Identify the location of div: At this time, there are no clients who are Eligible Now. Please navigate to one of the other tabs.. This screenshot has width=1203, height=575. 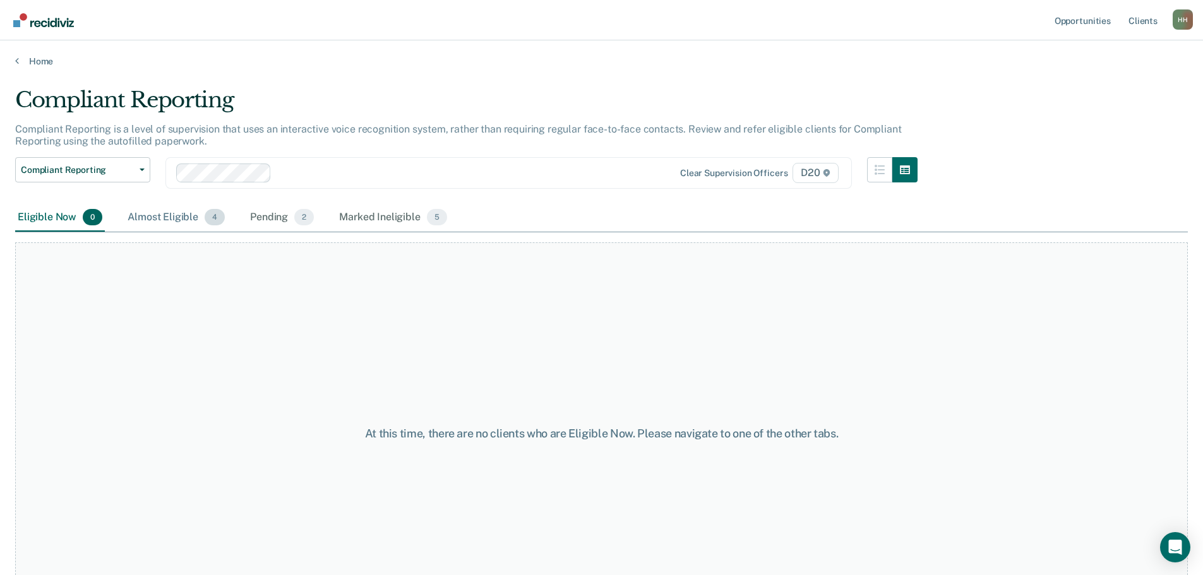
(602, 434).